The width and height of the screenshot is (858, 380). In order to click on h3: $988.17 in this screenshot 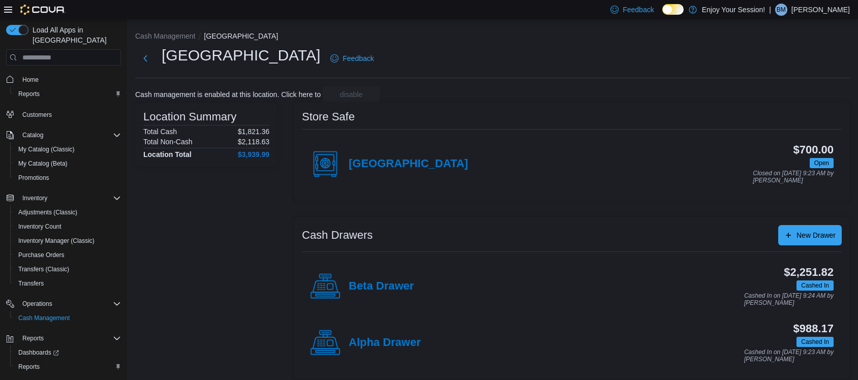, I will do `click(813, 329)`.